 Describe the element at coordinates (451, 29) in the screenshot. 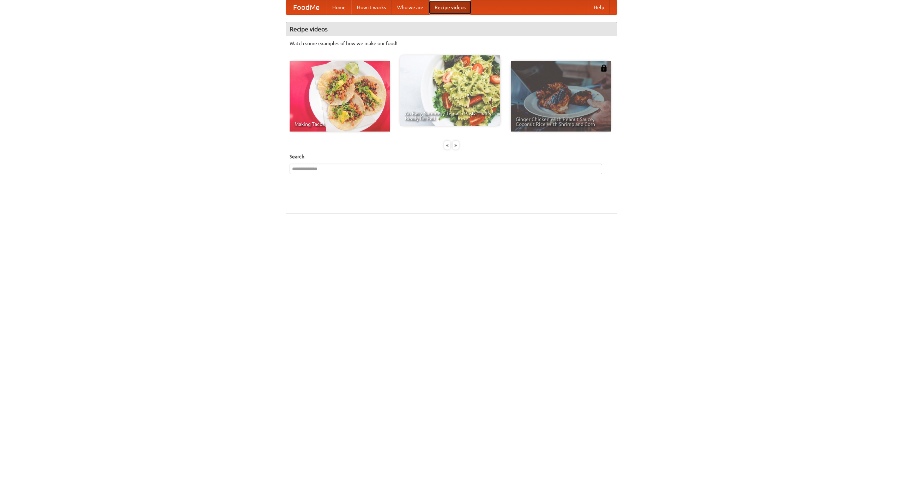

I see `h4: Recipe videos` at that location.